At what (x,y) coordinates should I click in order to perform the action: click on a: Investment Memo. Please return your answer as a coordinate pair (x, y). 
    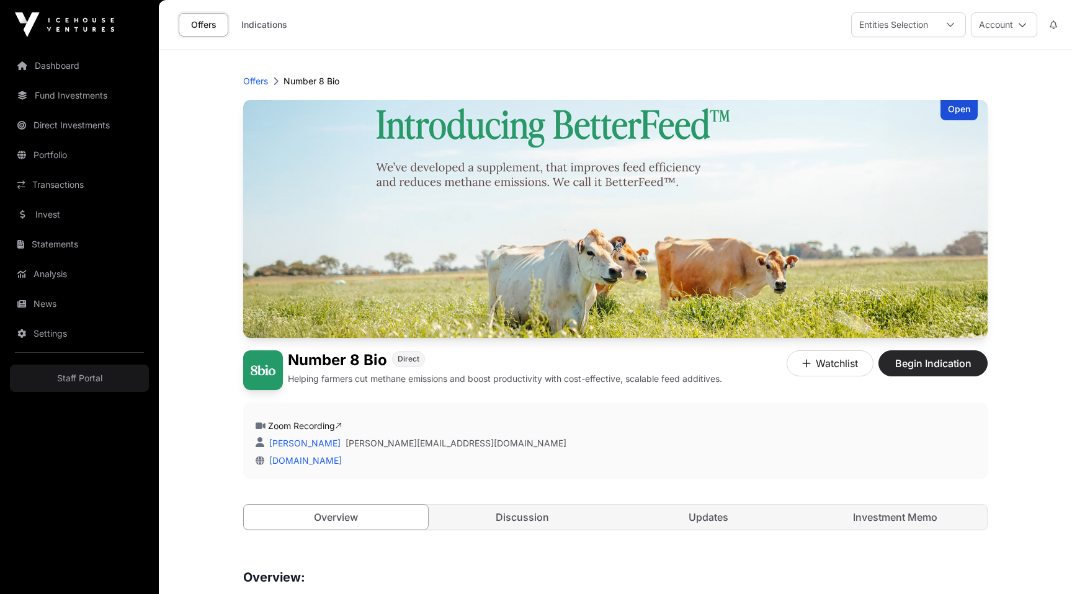
    Looking at the image, I should click on (895, 517).